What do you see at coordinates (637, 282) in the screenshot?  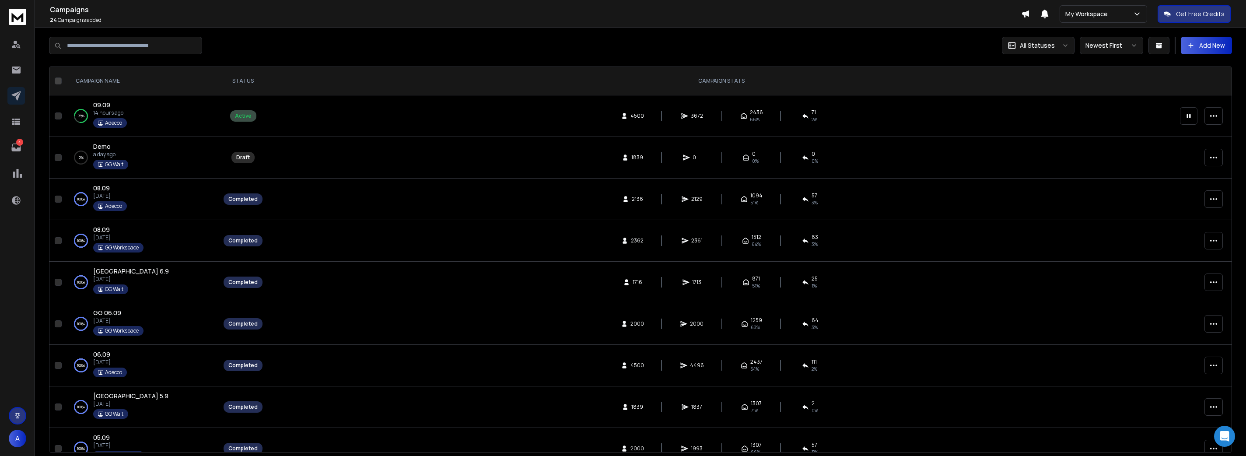 I see `span: 1716` at bounding box center [637, 282].